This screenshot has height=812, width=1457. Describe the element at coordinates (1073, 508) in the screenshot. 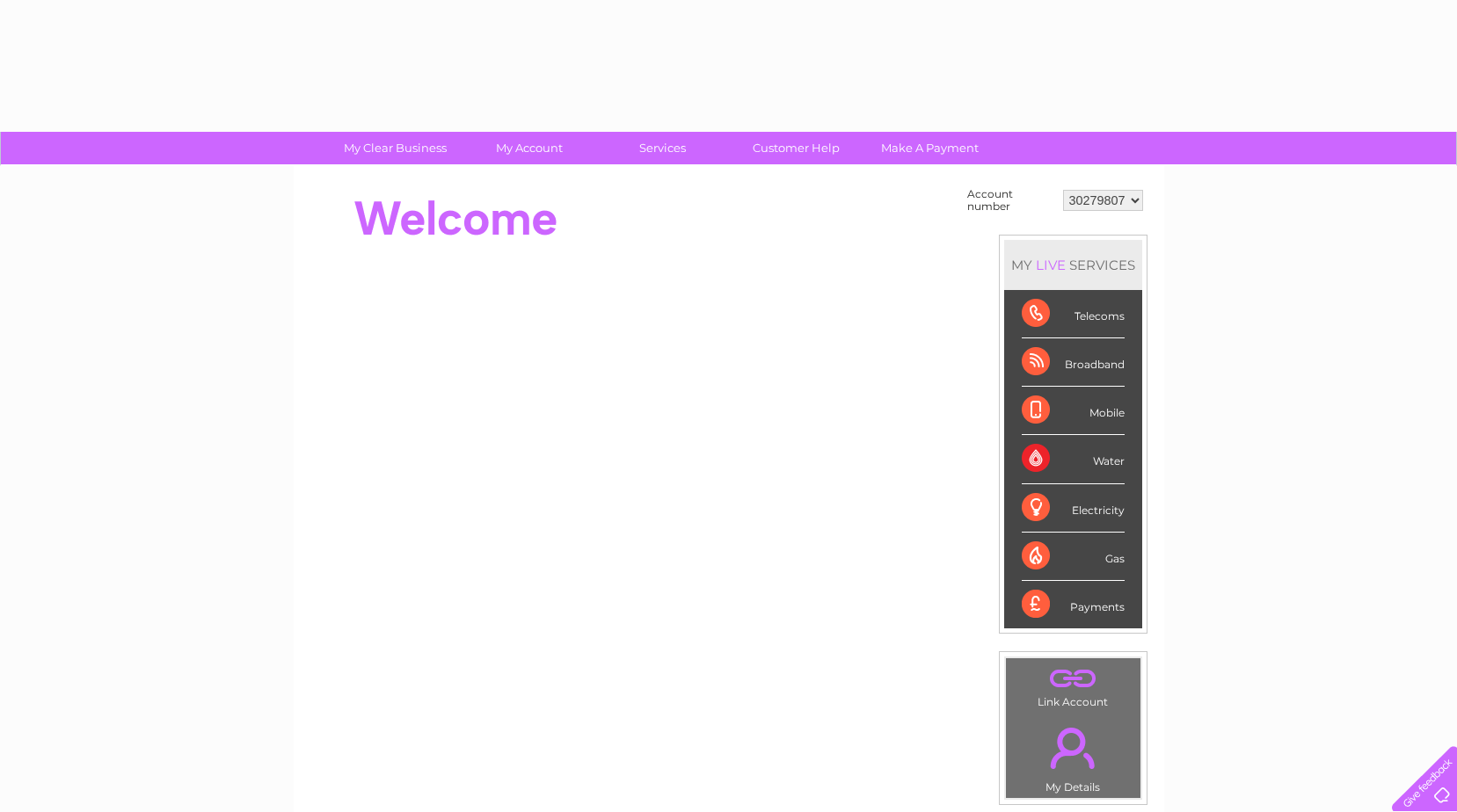

I see `div: Electricity` at that location.